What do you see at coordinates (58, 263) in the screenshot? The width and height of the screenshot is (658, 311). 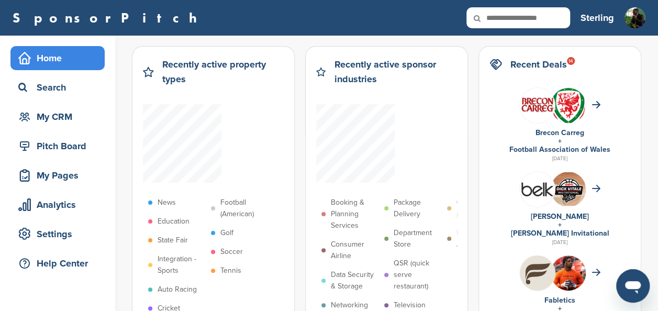 I see `a: Help Center` at bounding box center [58, 263].